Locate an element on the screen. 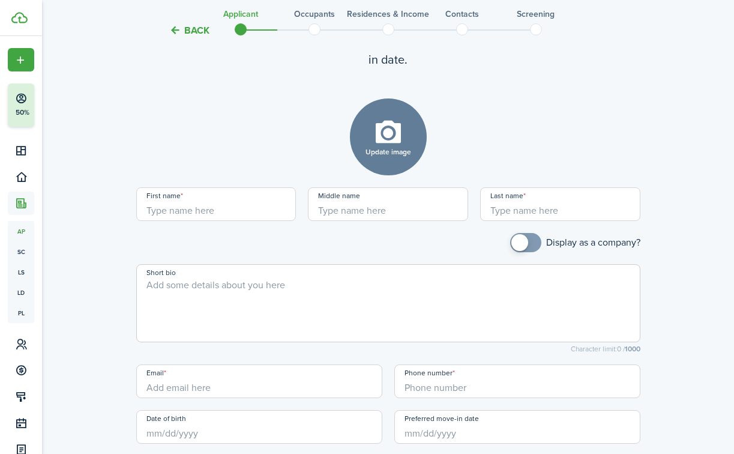 The width and height of the screenshot is (734, 454). span: pl is located at coordinates (21, 313).